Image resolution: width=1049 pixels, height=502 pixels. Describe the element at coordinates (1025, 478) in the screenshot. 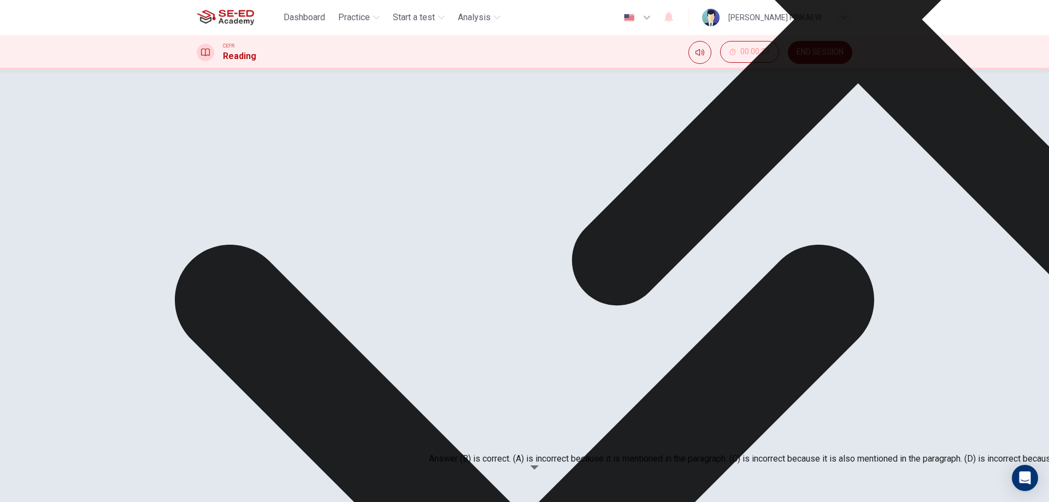

I see `div: Open Intercom Messenger` at that location.